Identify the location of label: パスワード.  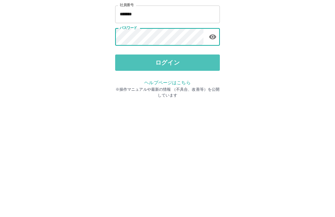
(128, 86).